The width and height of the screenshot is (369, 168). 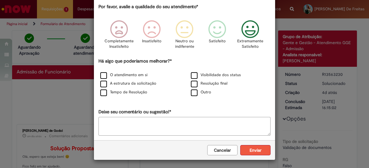 I want to click on label: Tempo de Resolução, so click(x=124, y=92).